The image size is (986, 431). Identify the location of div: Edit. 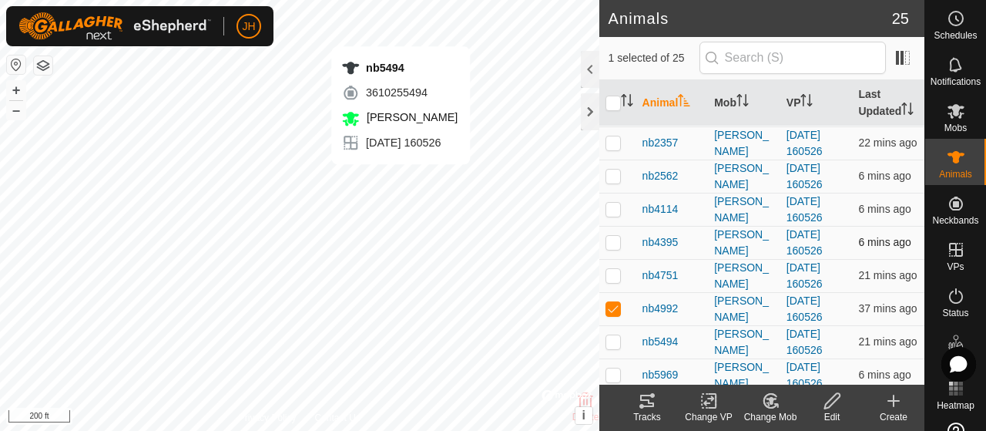
(832, 417).